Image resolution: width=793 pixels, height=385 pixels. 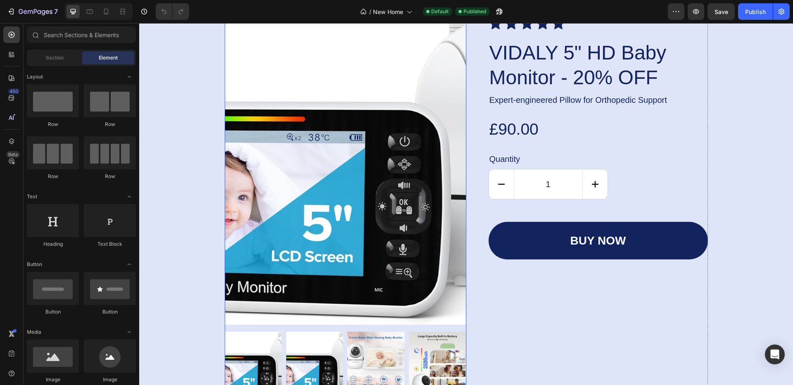 What do you see at coordinates (53, 244) in the screenshot?
I see `div: Heading` at bounding box center [53, 244].